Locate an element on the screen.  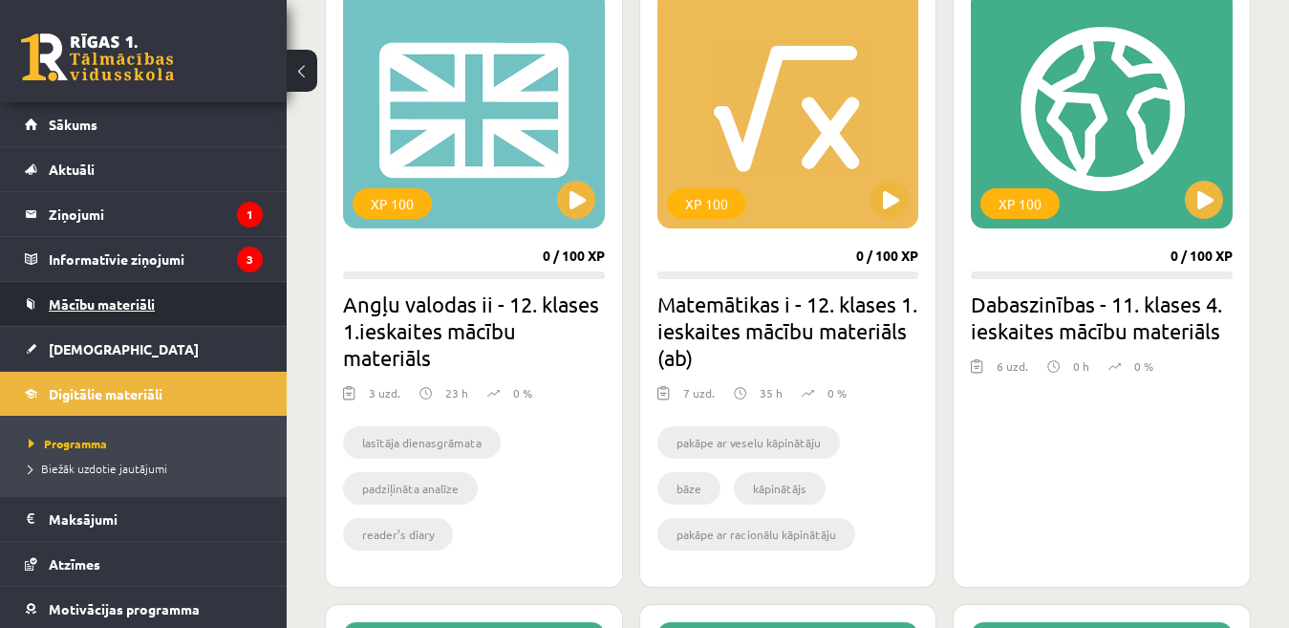
div: 6 uzd. is located at coordinates (1012, 372).